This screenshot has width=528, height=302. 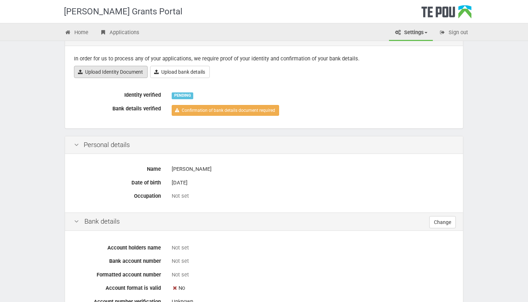 What do you see at coordinates (117, 273) in the screenshot?
I see `label: Formatted account number` at bounding box center [117, 273].